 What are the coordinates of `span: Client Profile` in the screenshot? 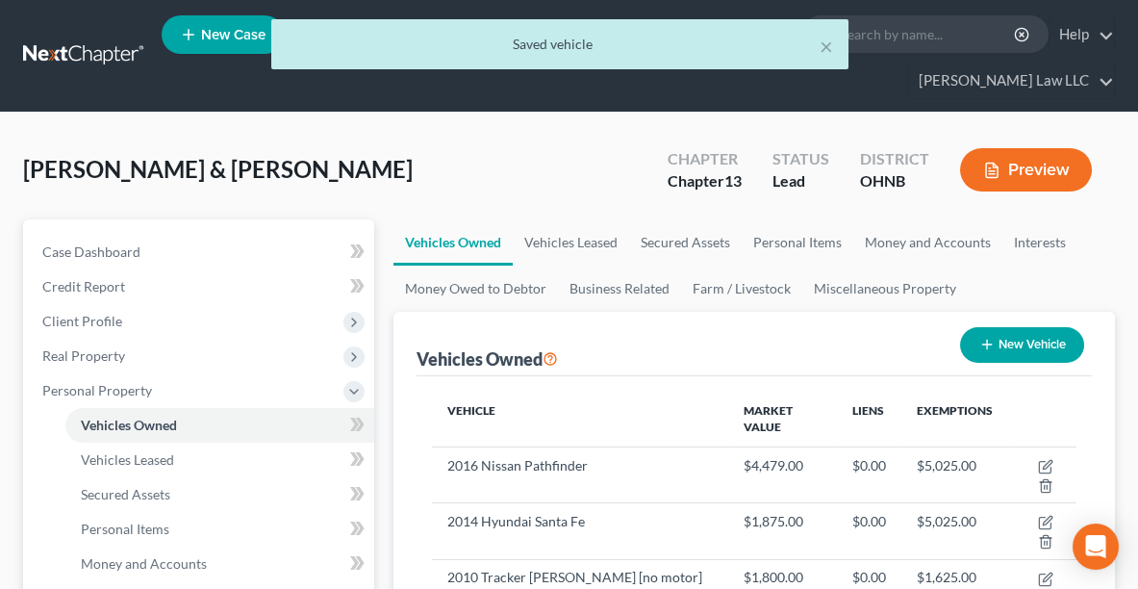 It's located at (82, 320).